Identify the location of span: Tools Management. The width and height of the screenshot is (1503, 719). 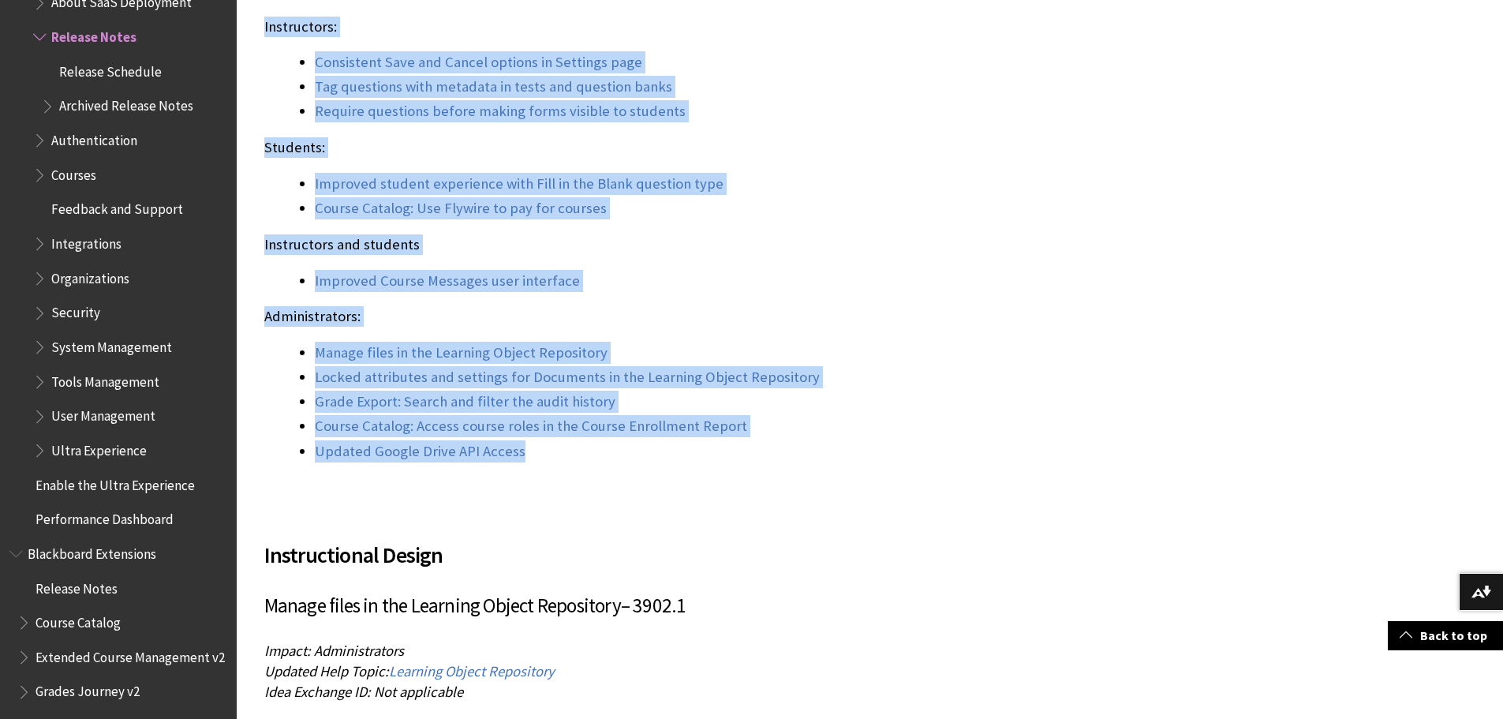
(105, 379).